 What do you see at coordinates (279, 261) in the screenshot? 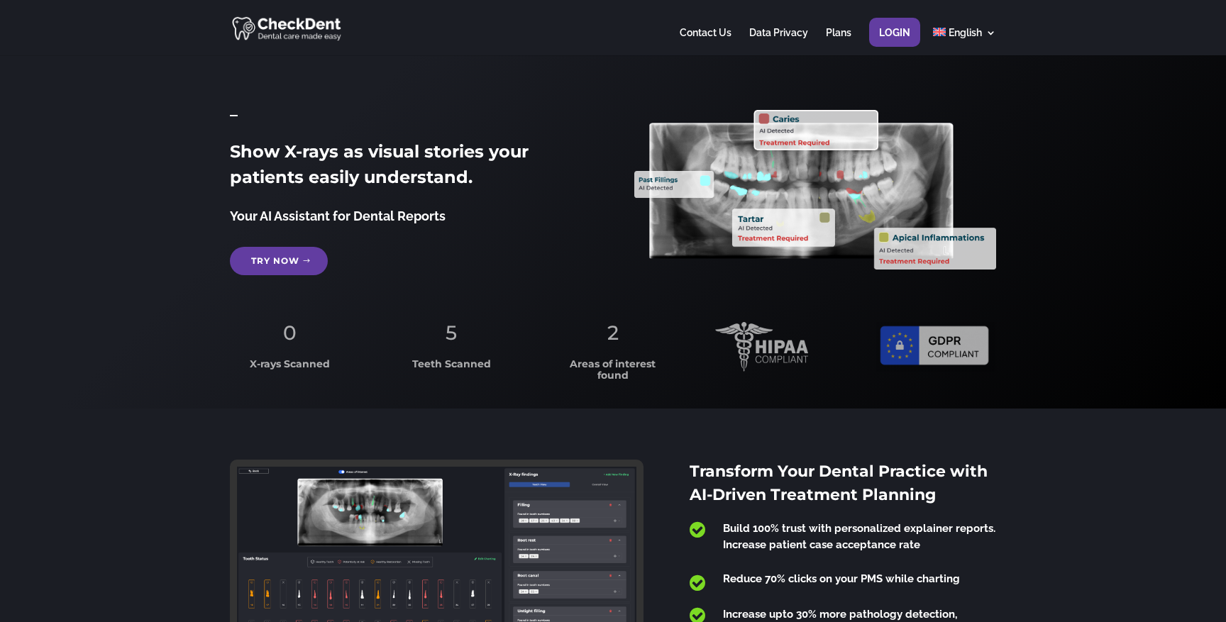
I see `a: Try Now` at bounding box center [279, 261].